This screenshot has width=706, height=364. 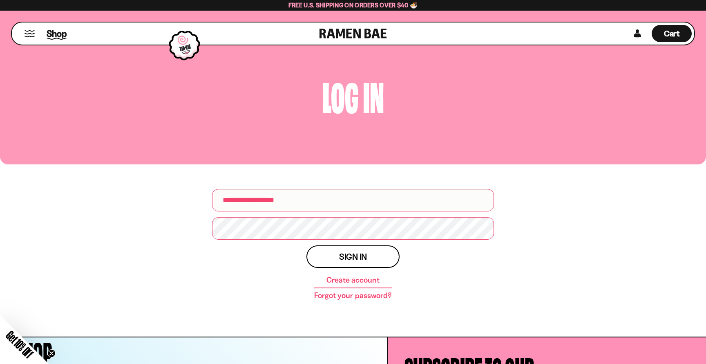 What do you see at coordinates (353, 295) in the screenshot?
I see `a: Forgot your password?` at bounding box center [353, 295].